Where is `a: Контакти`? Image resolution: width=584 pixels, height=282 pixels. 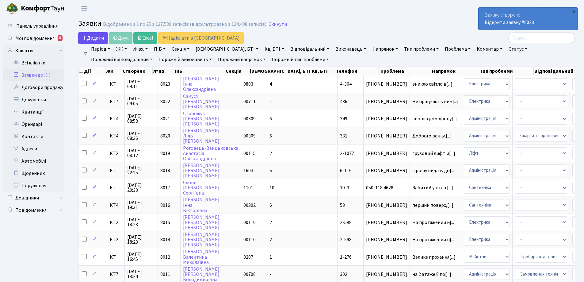 a: Контакти is located at coordinates (34, 136).